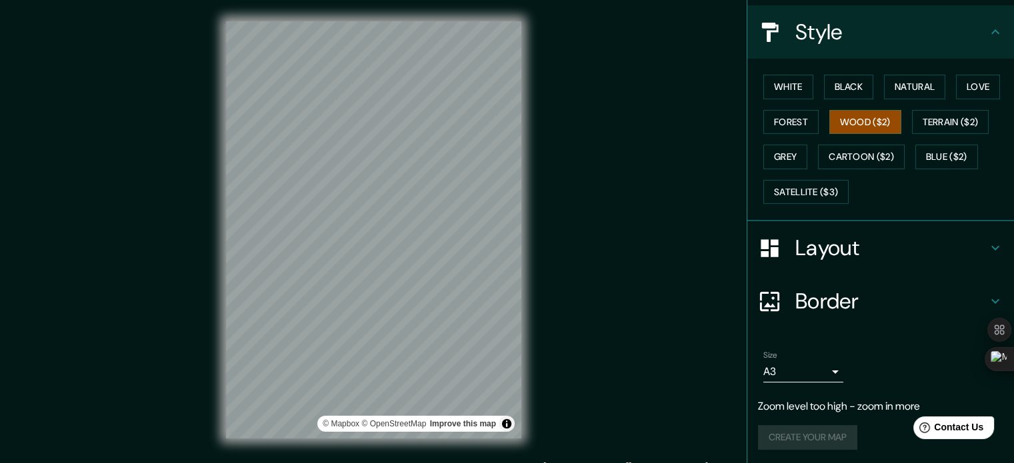  Describe the element at coordinates (880, 301) in the screenshot. I see `div: Border` at that location.